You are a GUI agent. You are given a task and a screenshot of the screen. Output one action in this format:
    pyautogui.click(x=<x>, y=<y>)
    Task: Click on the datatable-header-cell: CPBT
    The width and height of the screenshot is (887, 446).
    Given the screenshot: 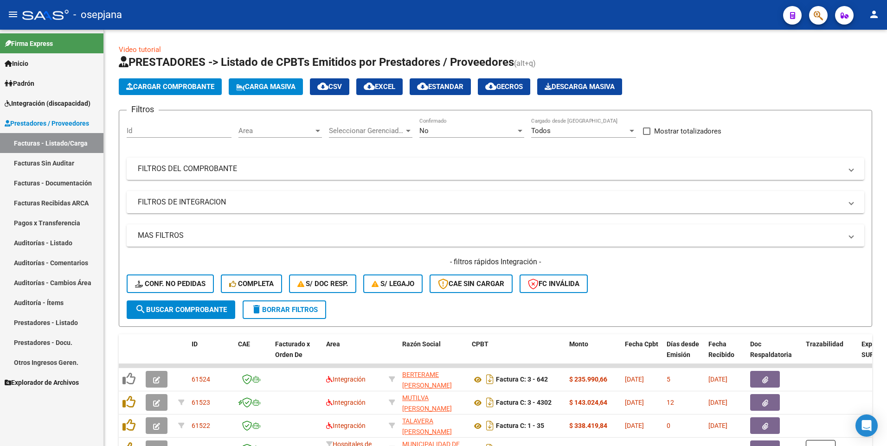 What is the action you would take?
    pyautogui.click(x=517, y=355)
    